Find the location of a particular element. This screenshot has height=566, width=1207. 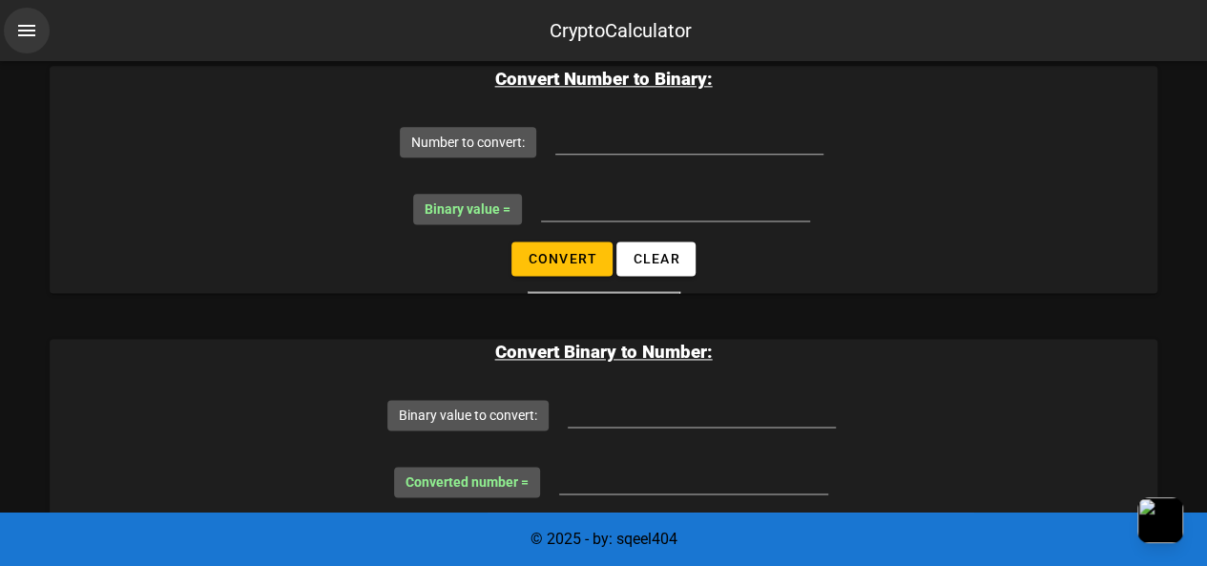

label: Number to convert: is located at coordinates (467, 142).